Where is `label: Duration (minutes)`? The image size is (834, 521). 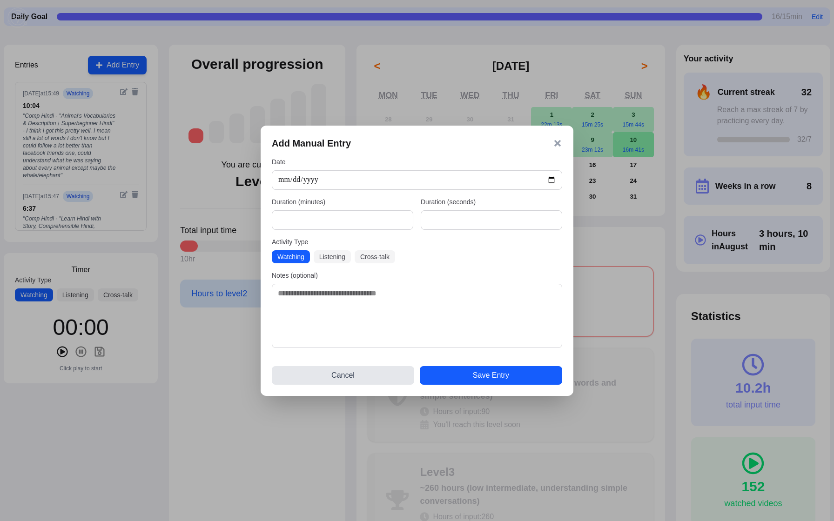 label: Duration (minutes) is located at coordinates (343, 202).